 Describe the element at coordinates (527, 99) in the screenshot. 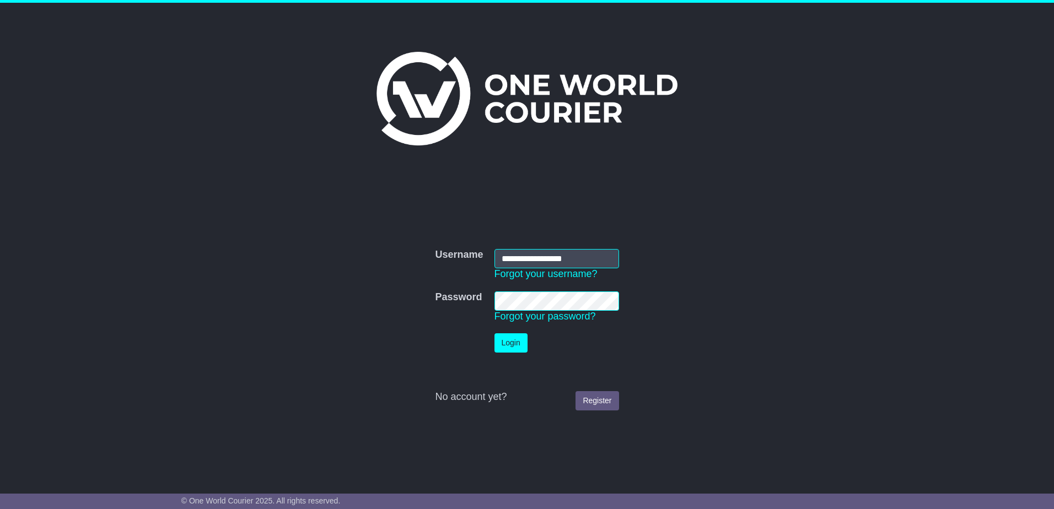

I see `img: One World` at that location.